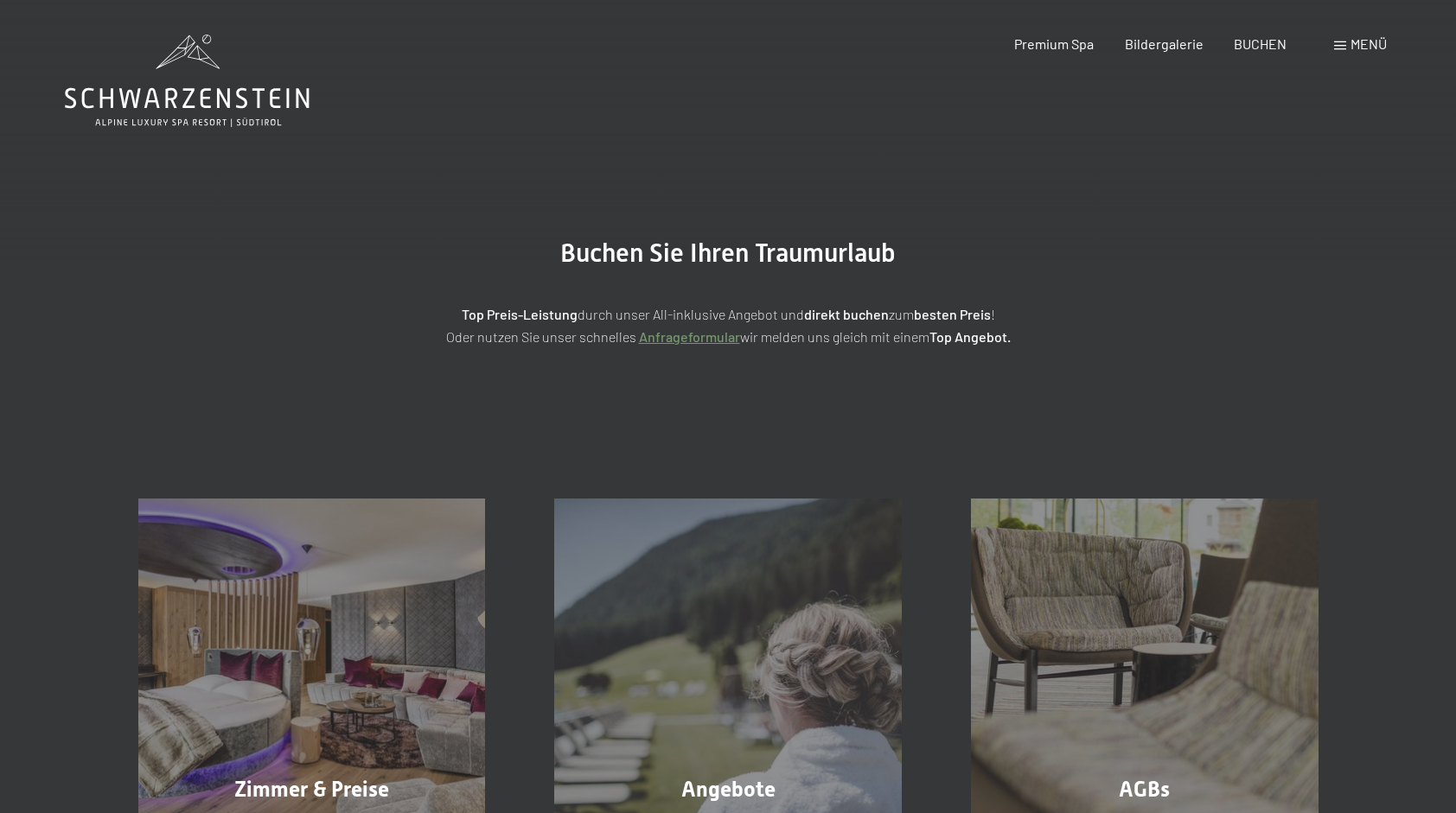 This screenshot has width=1456, height=813. What do you see at coordinates (847, 314) in the screenshot?
I see `strong: direkt buchen` at bounding box center [847, 314].